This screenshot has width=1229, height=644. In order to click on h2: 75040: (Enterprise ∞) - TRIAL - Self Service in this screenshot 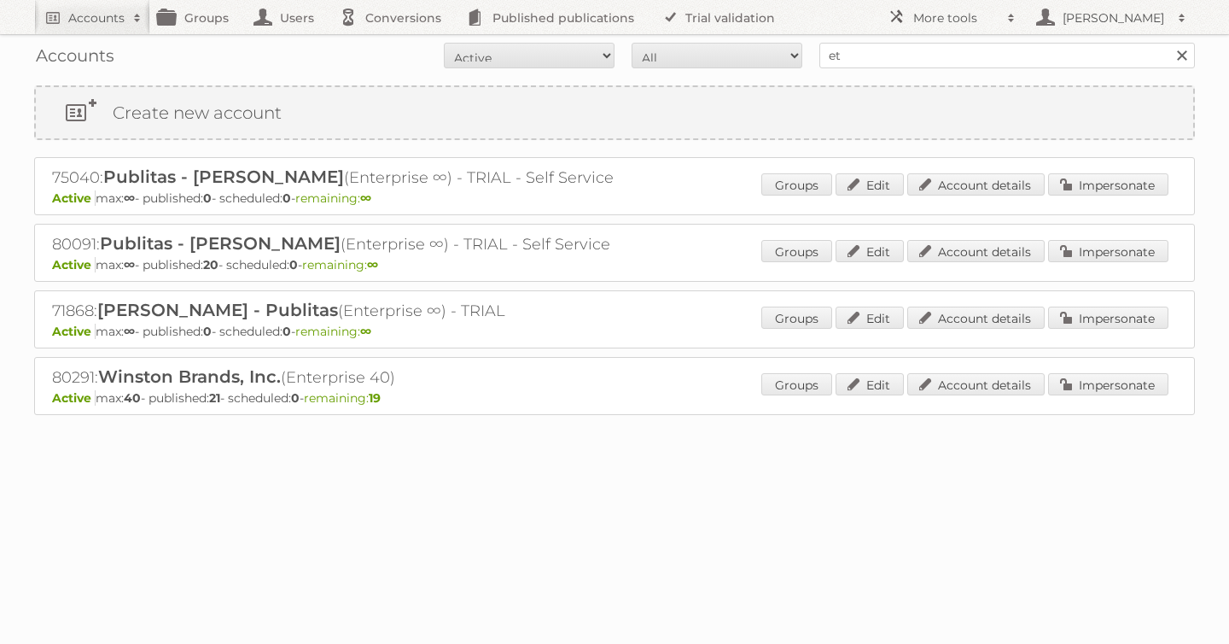, I will do `click(351, 178)`.